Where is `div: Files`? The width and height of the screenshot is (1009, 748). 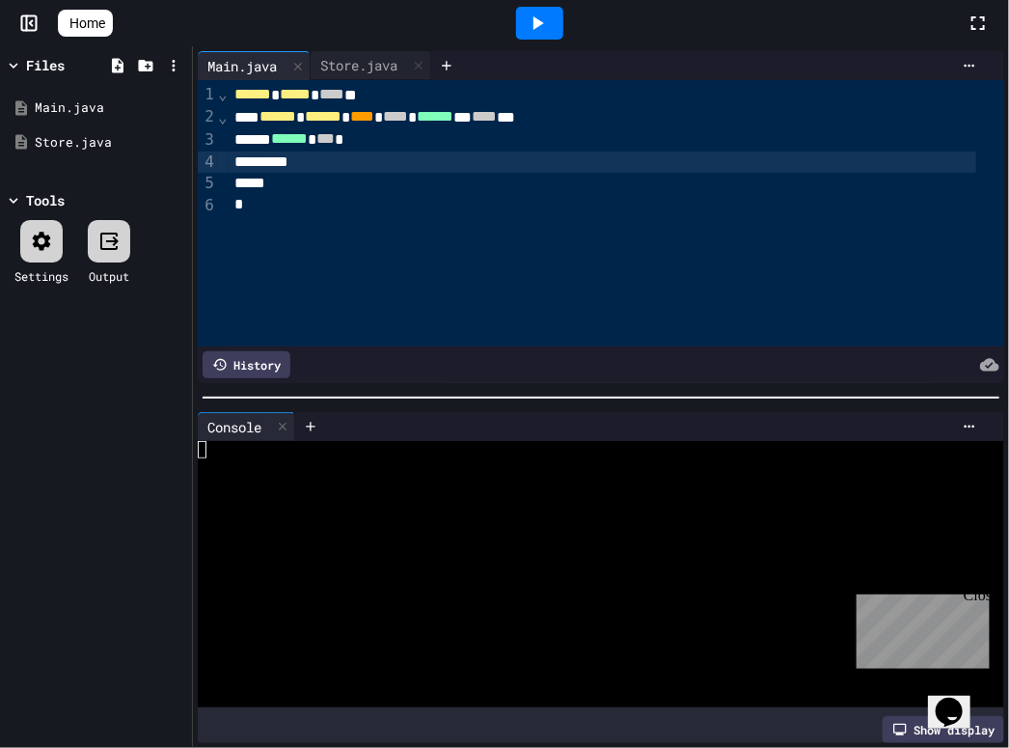
div: Files is located at coordinates (45, 65).